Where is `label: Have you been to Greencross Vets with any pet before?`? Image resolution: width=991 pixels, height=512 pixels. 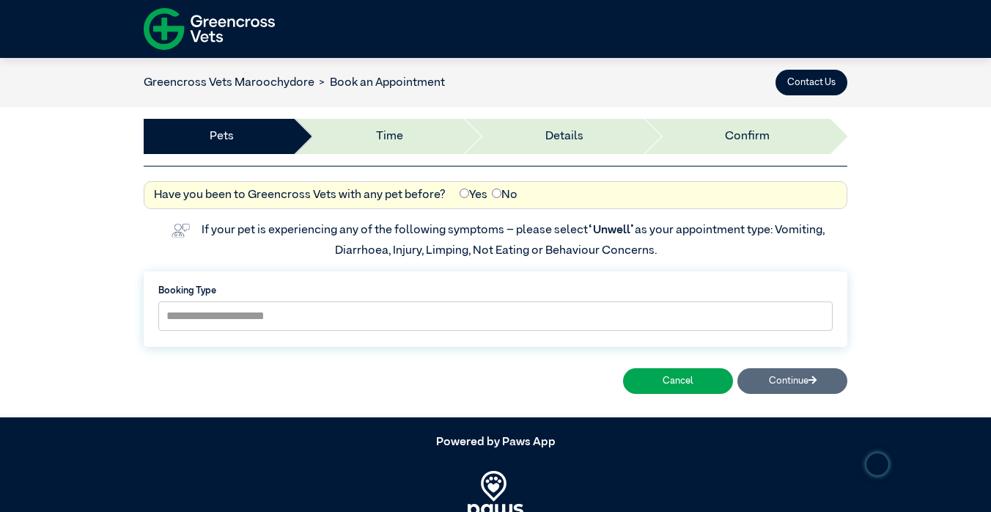
label: Have you been to Greencross Vets with any pet before? is located at coordinates (300, 195).